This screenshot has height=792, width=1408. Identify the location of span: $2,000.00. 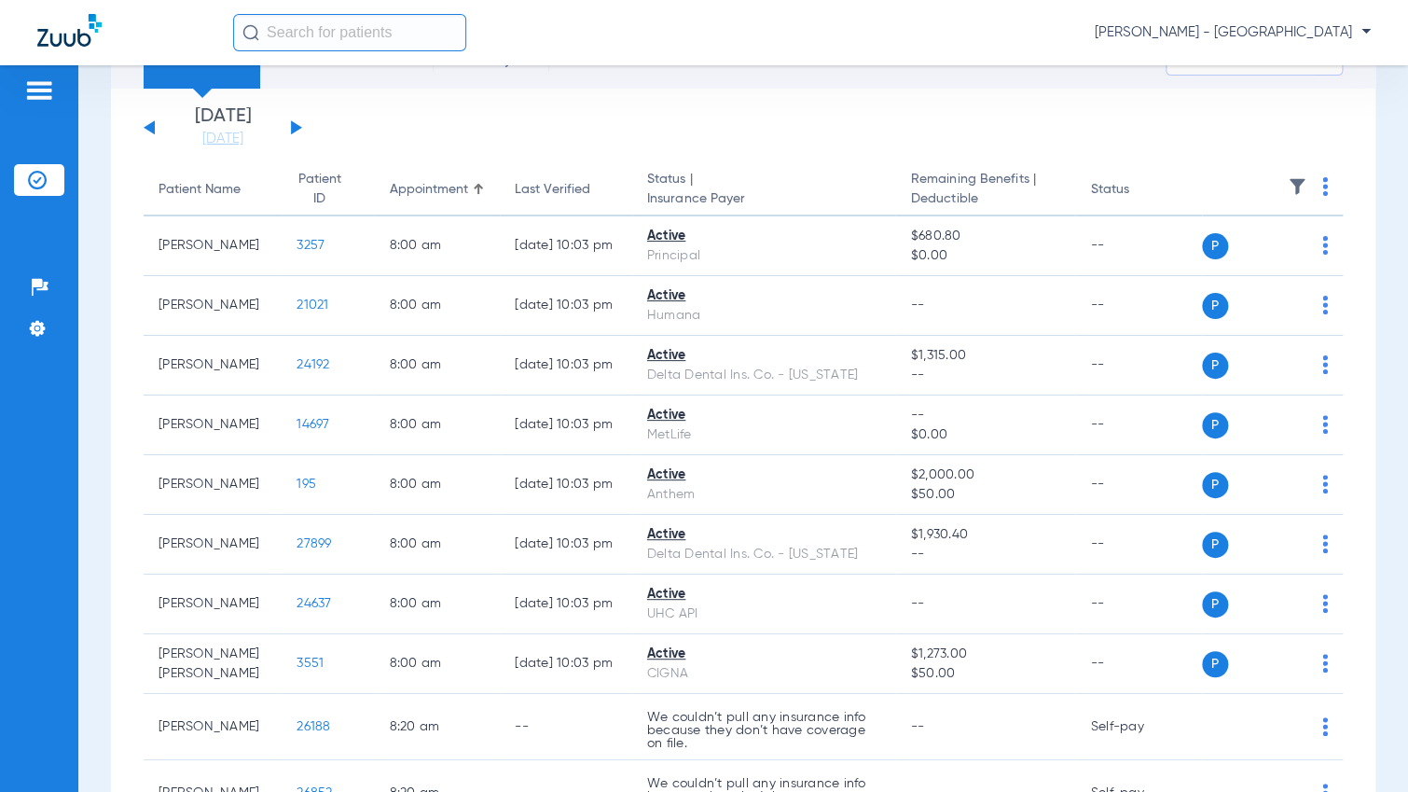
(986, 475).